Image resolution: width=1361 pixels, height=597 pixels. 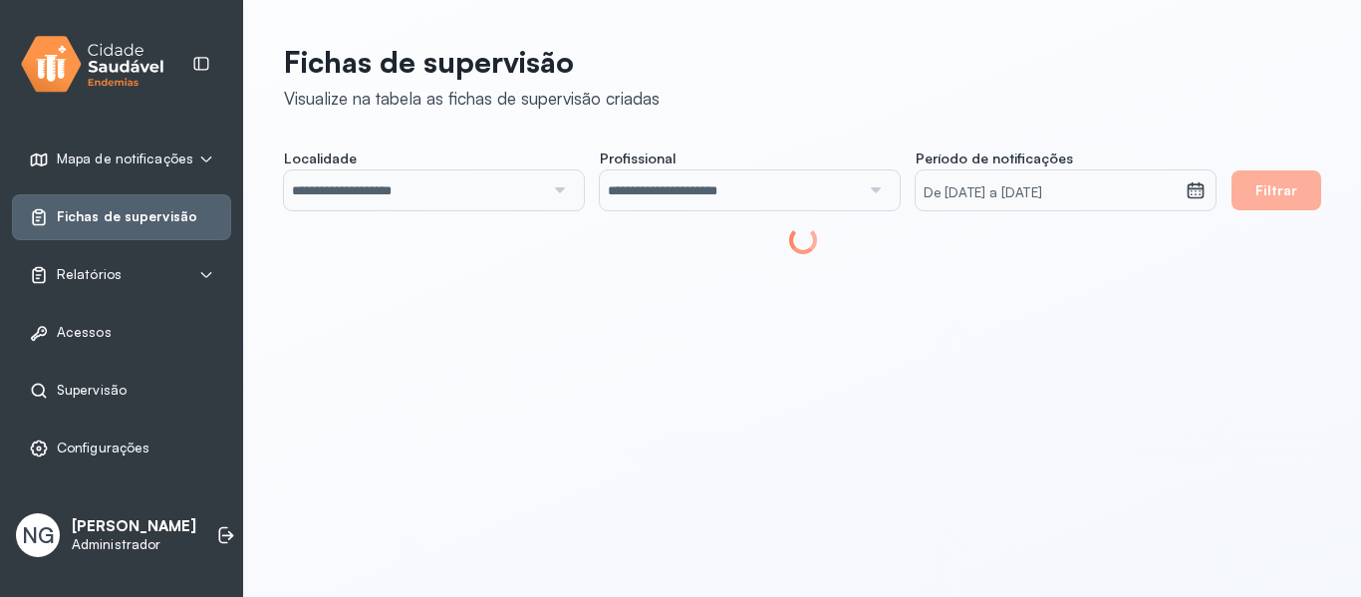 I want to click on span: Localidade, so click(x=320, y=158).